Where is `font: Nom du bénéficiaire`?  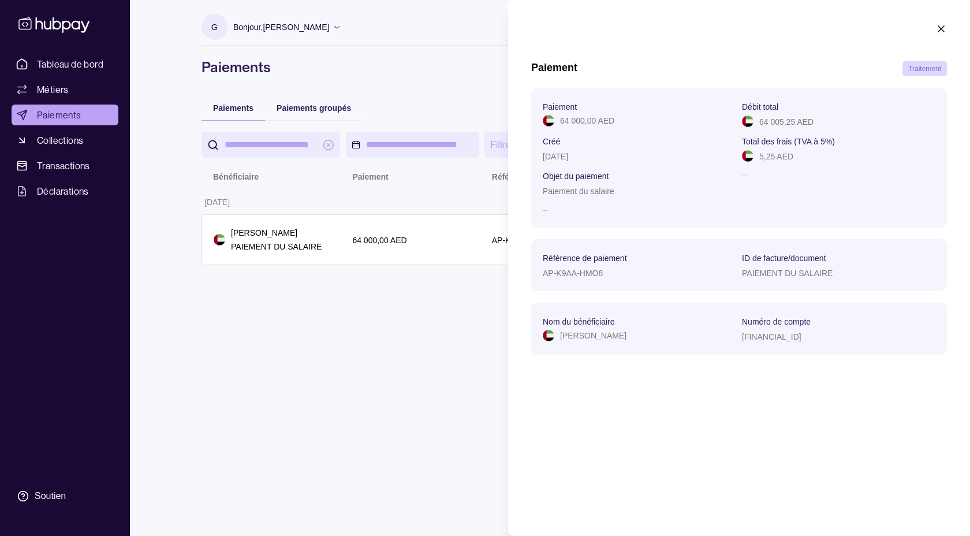 font: Nom du bénéficiaire is located at coordinates (579, 322).